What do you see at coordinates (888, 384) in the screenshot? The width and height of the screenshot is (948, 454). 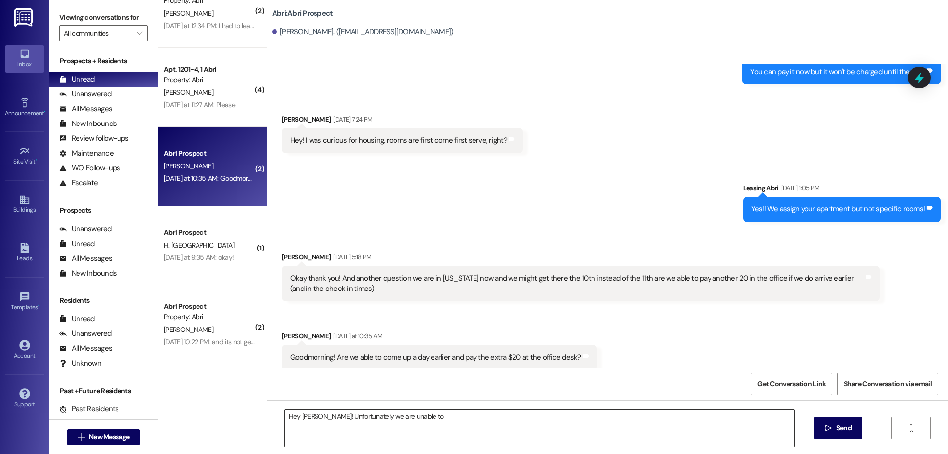 I see `span: Share Conversation via email` at bounding box center [888, 384].